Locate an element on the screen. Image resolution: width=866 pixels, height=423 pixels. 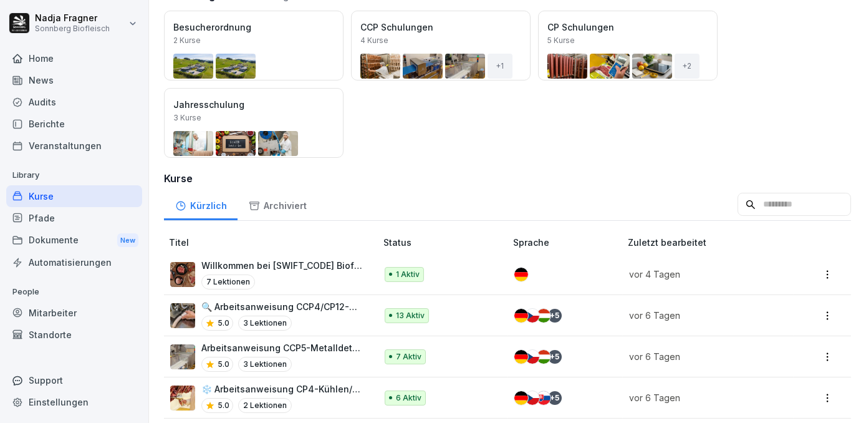
p: 5 Kurse is located at coordinates (561, 41).